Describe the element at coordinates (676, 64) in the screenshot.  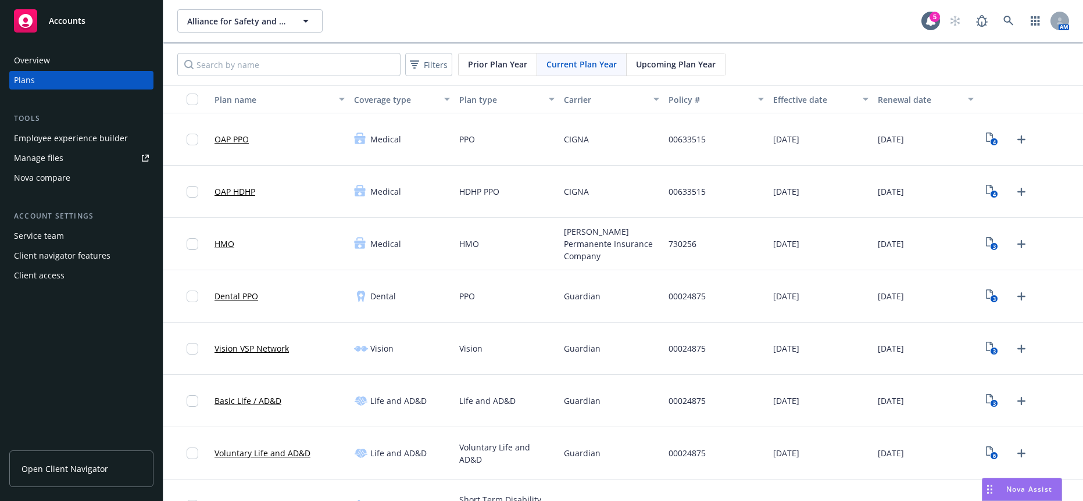
I see `span: Upcoming Plan Year` at that location.